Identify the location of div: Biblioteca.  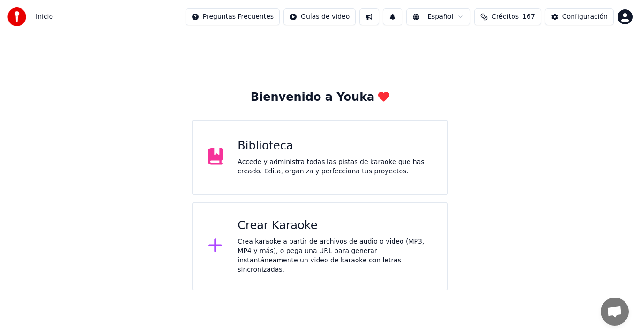
(335, 146).